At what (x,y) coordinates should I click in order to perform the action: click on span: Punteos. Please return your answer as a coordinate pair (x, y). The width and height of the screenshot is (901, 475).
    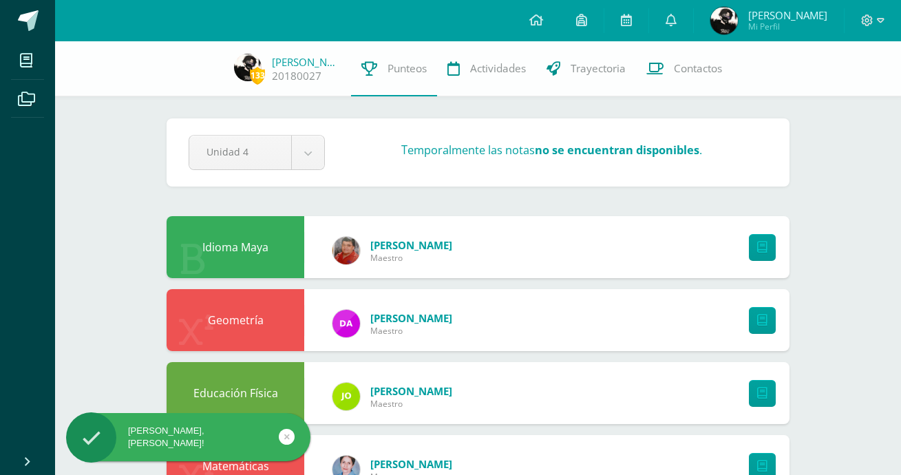
    Looking at the image, I should click on (407, 68).